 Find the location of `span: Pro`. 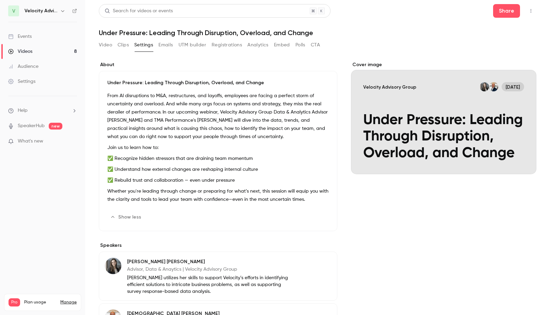

span: Pro is located at coordinates (14, 302).